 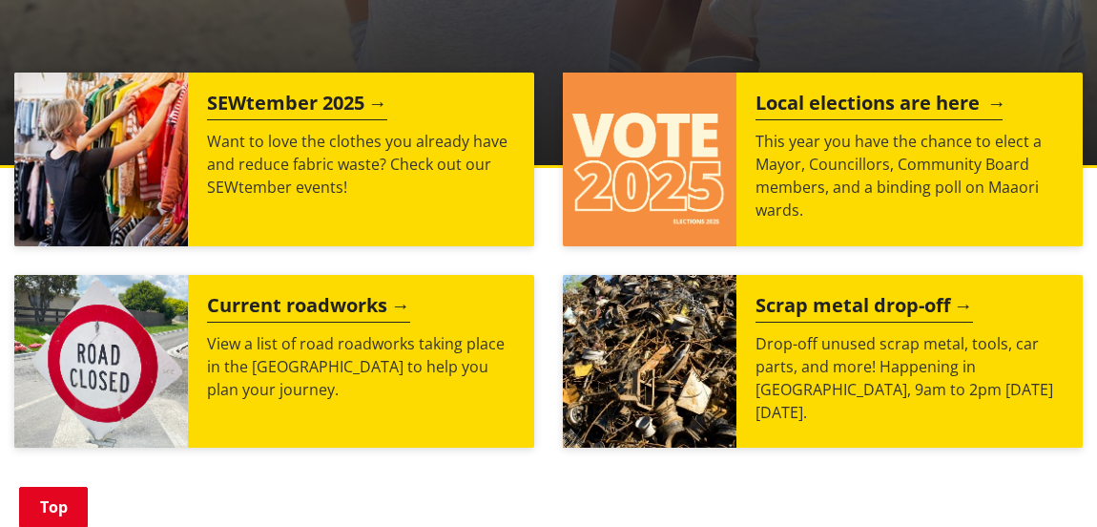 I want to click on p: Want to love the clothes you already have and reduce fabric waste? Check out our SEWtember events!, so click(x=361, y=164).